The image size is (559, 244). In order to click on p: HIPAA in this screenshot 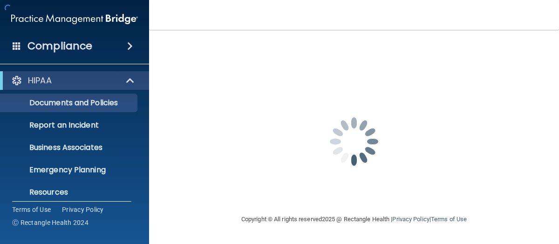, I will do `click(40, 81)`.